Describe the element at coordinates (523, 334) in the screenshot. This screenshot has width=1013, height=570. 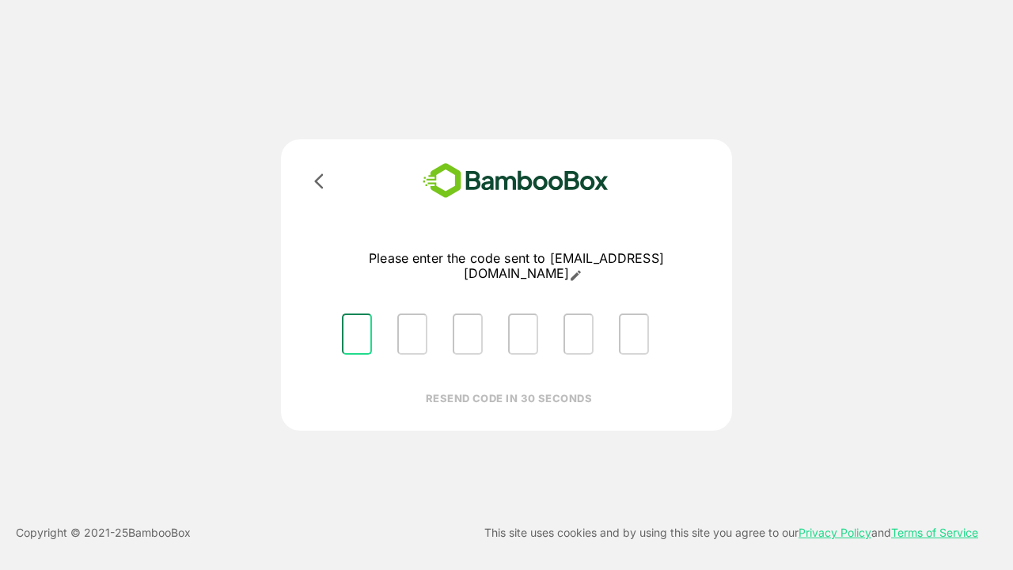
I see `input: Please enter OTP character 4` at that location.